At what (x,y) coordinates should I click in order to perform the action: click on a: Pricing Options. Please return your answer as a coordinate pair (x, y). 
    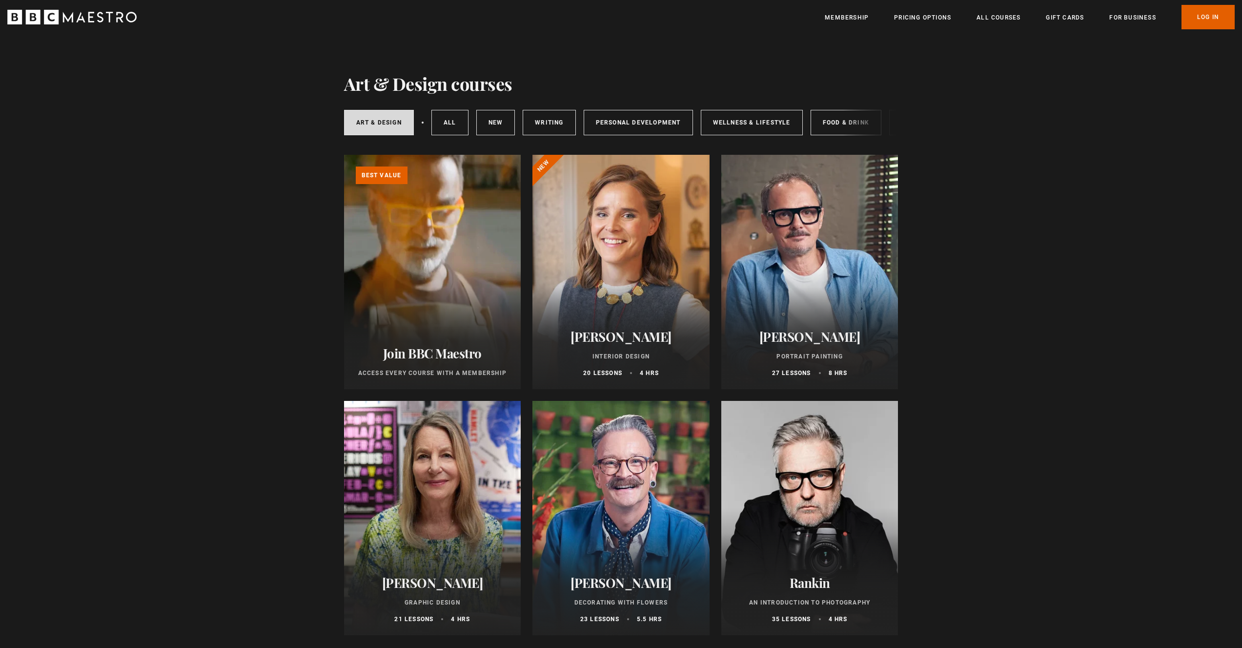
    Looking at the image, I should click on (923, 18).